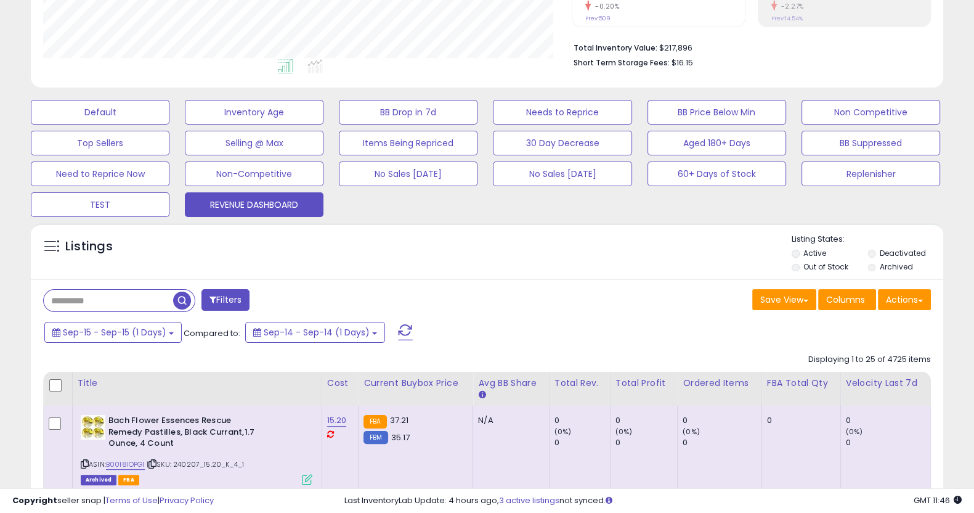 The image size is (974, 513). I want to click on button: Inventory Age, so click(254, 112).